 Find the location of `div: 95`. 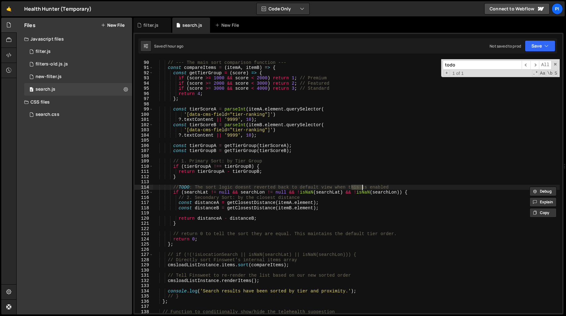

div: 95 is located at coordinates (144, 88).